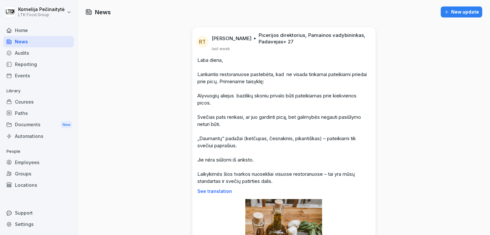  Describe the element at coordinates (39, 53) in the screenshot. I see `div: Audits` at that location.